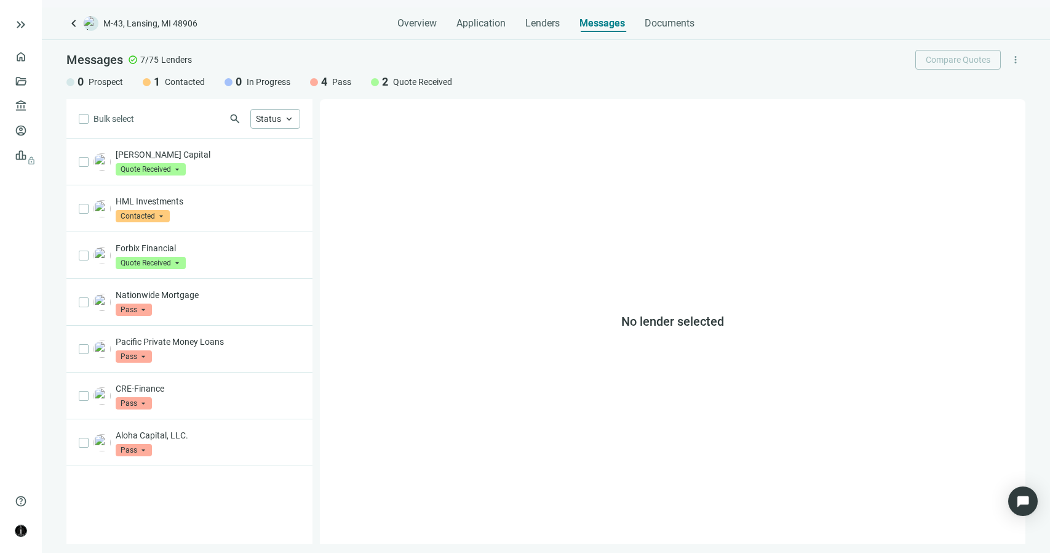  I want to click on p: Forbix Financial, so click(208, 248).